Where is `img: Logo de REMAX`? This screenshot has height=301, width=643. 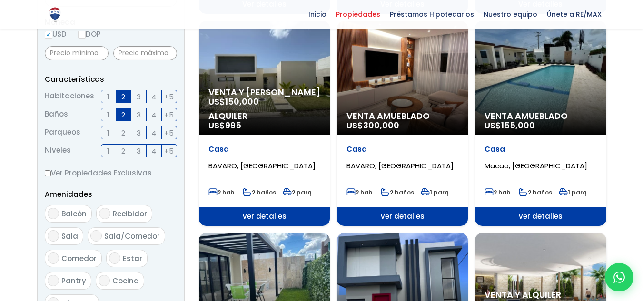 img: Logo de REMAX is located at coordinates (55, 14).